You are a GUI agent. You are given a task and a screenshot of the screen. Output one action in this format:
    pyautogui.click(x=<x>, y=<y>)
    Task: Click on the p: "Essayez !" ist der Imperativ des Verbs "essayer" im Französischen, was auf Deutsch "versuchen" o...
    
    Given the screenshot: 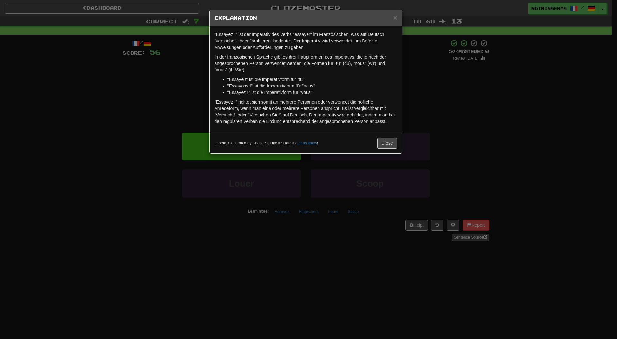 What is the action you would take?
    pyautogui.click(x=306, y=41)
    